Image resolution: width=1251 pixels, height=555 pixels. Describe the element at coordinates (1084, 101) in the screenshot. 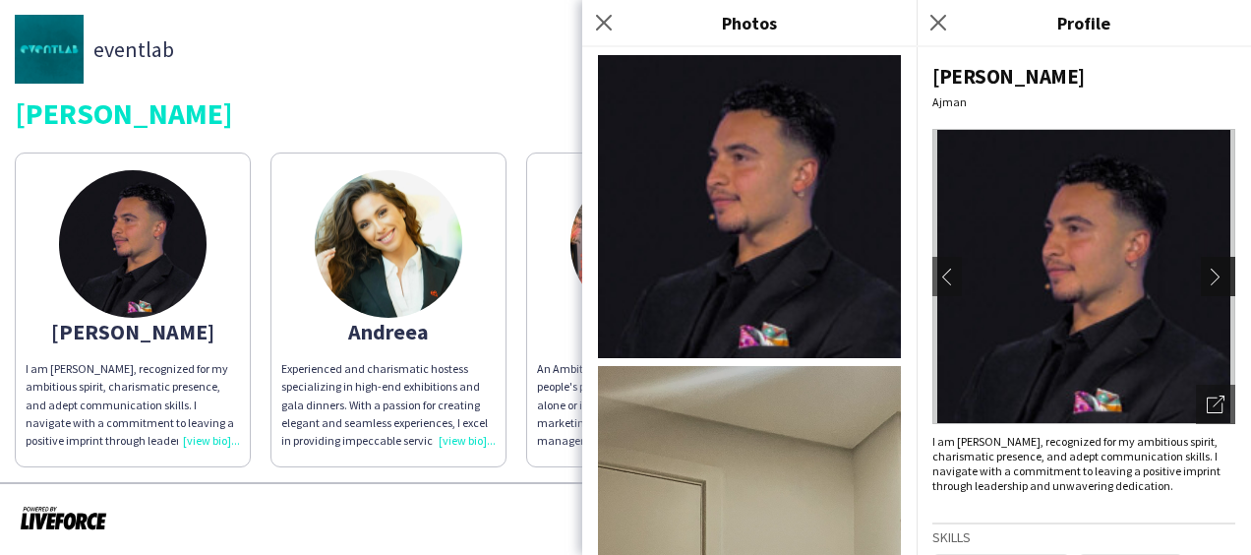

I see `div: Ajman` at that location.